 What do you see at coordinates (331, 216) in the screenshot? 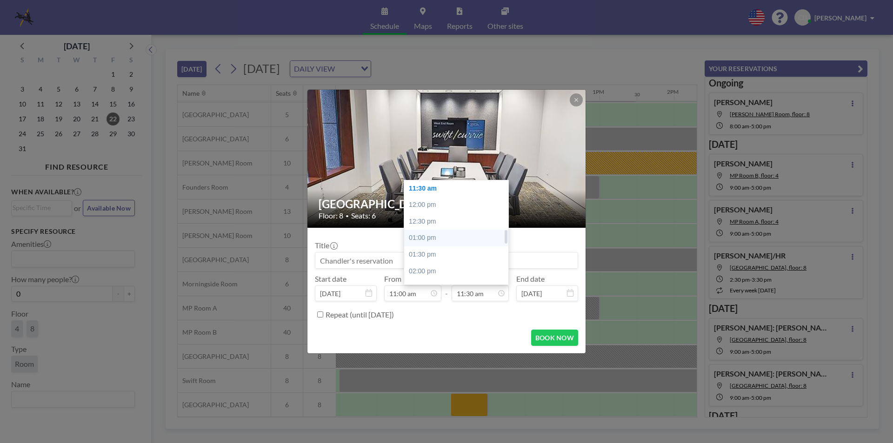
I see `span: Floor: 8` at bounding box center [331, 216].